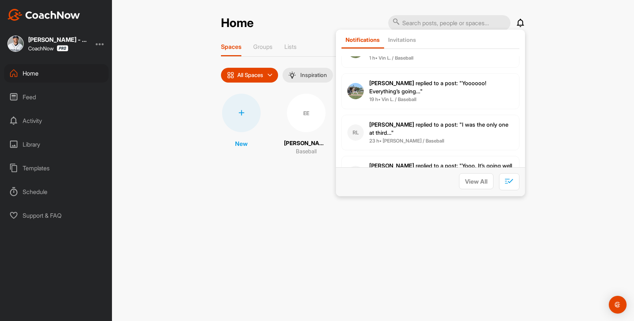  I want to click on p: Spaces, so click(231, 47).